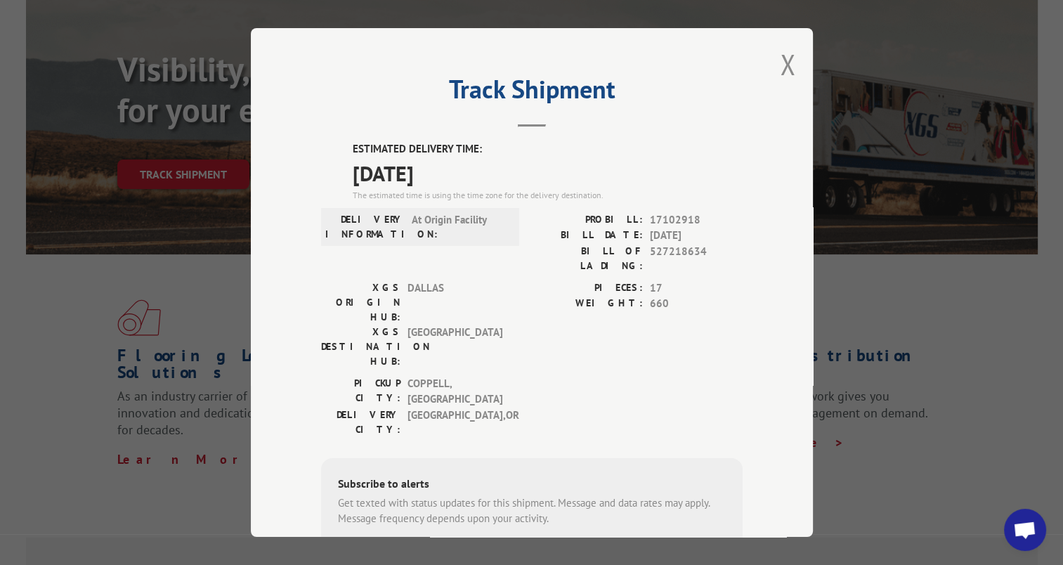 This screenshot has height=565, width=1063. I want to click on span: 17, so click(696, 288).